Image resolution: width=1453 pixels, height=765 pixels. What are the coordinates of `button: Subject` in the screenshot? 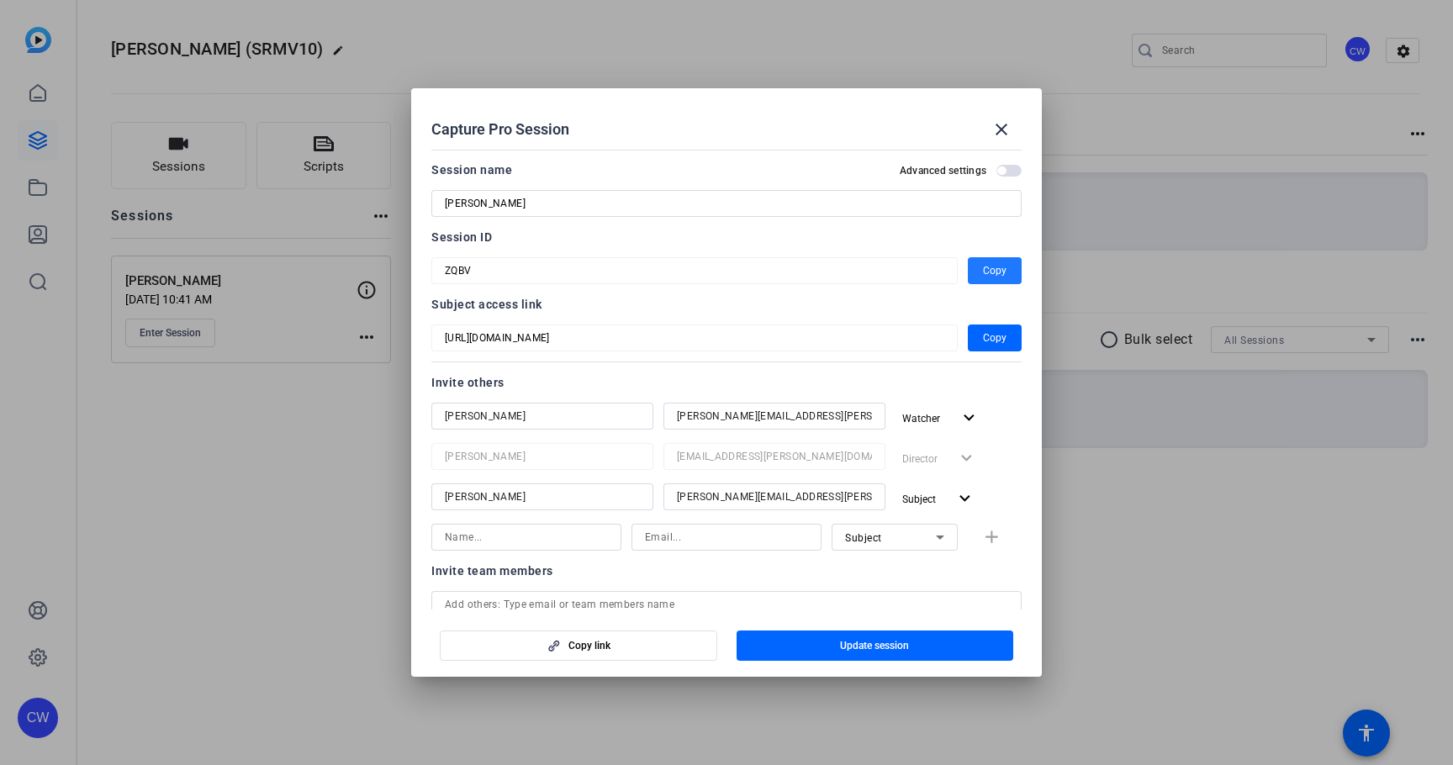 It's located at (939, 499).